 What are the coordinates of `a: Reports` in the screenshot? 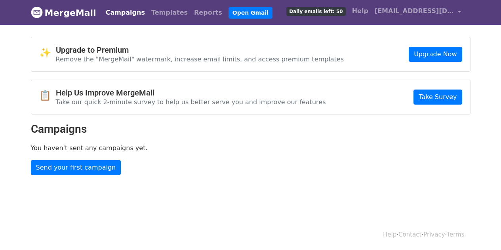 It's located at (208, 13).